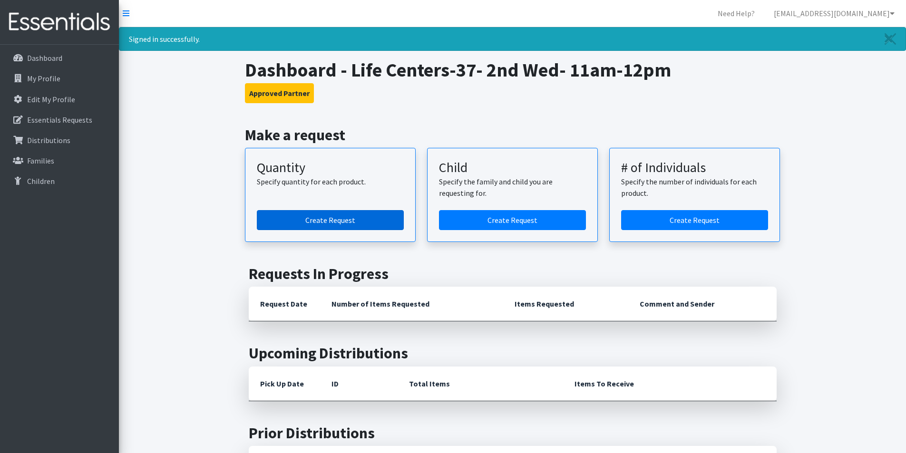 The height and width of the screenshot is (453, 906). What do you see at coordinates (512, 70) in the screenshot?
I see `h1: Dashboard - Life Centers-37- 2nd Wed- 11am-12pm` at bounding box center [512, 70].